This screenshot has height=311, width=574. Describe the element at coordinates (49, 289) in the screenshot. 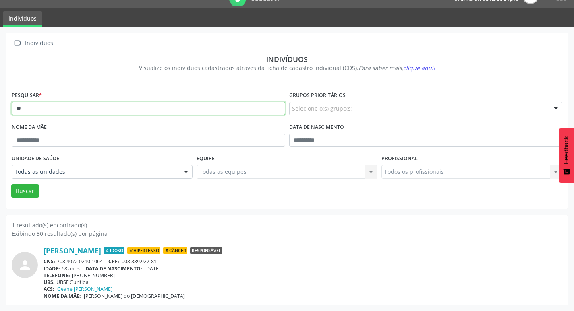

I see `span: ACS:` at that location.